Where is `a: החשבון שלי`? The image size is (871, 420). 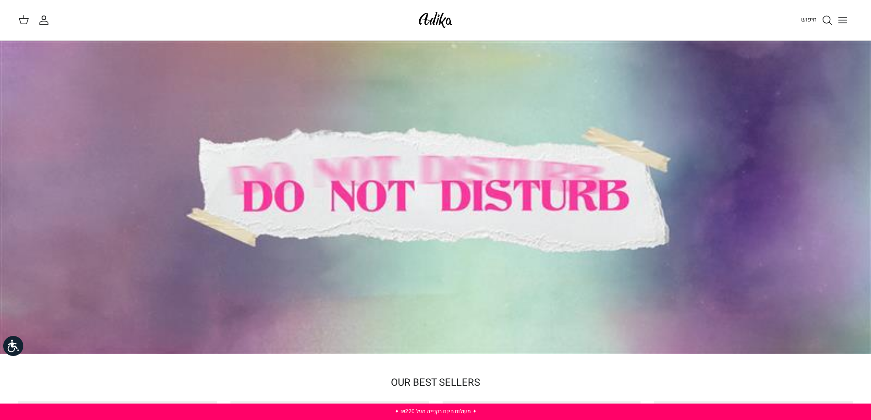
a: החשבון שלי is located at coordinates (46, 20).